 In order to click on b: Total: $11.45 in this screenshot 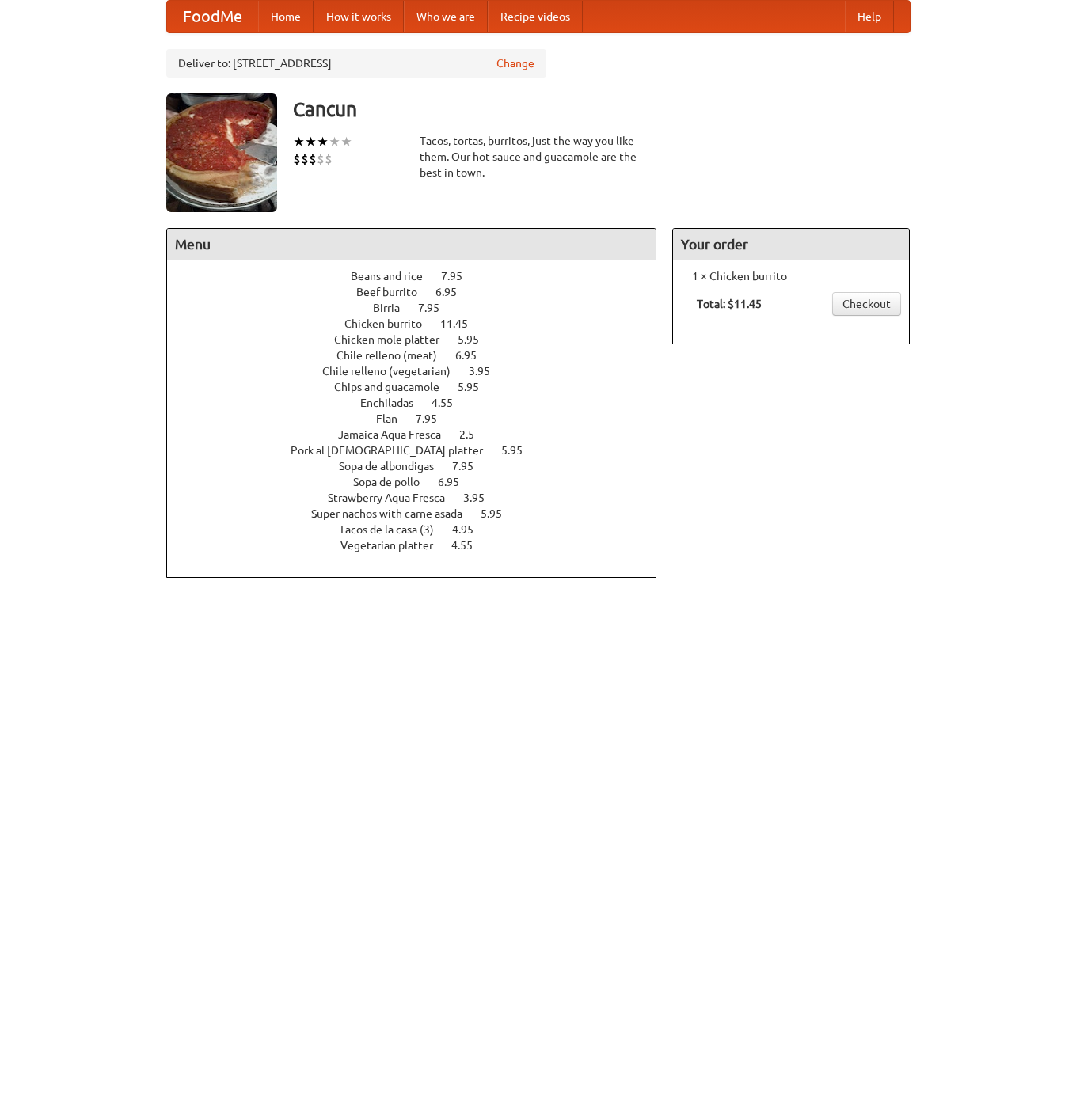, I will do `click(729, 303)`.